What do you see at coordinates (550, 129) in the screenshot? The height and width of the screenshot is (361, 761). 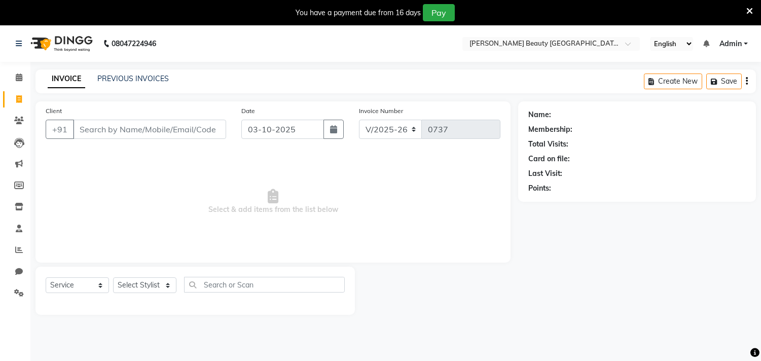 I see `div: Membership:` at bounding box center [550, 129].